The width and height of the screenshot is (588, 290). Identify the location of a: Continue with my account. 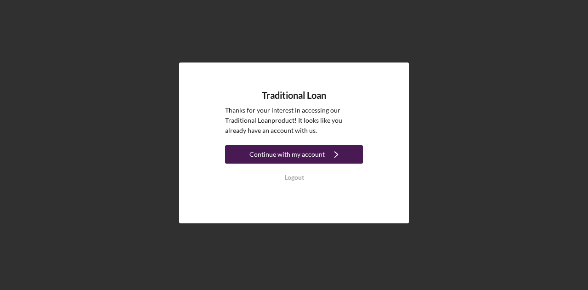
(294, 155).